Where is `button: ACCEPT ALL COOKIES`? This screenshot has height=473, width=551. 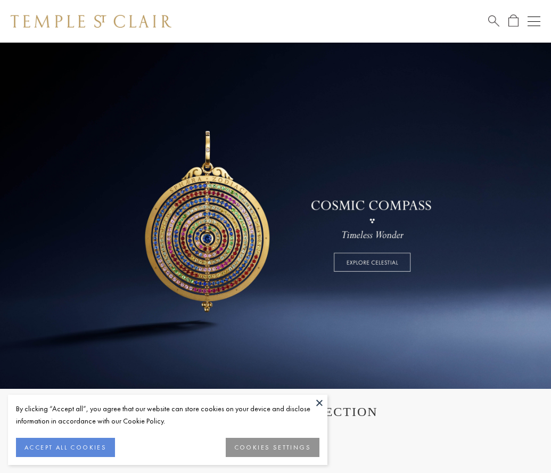 button: ACCEPT ALL COOKIES is located at coordinates (66, 447).